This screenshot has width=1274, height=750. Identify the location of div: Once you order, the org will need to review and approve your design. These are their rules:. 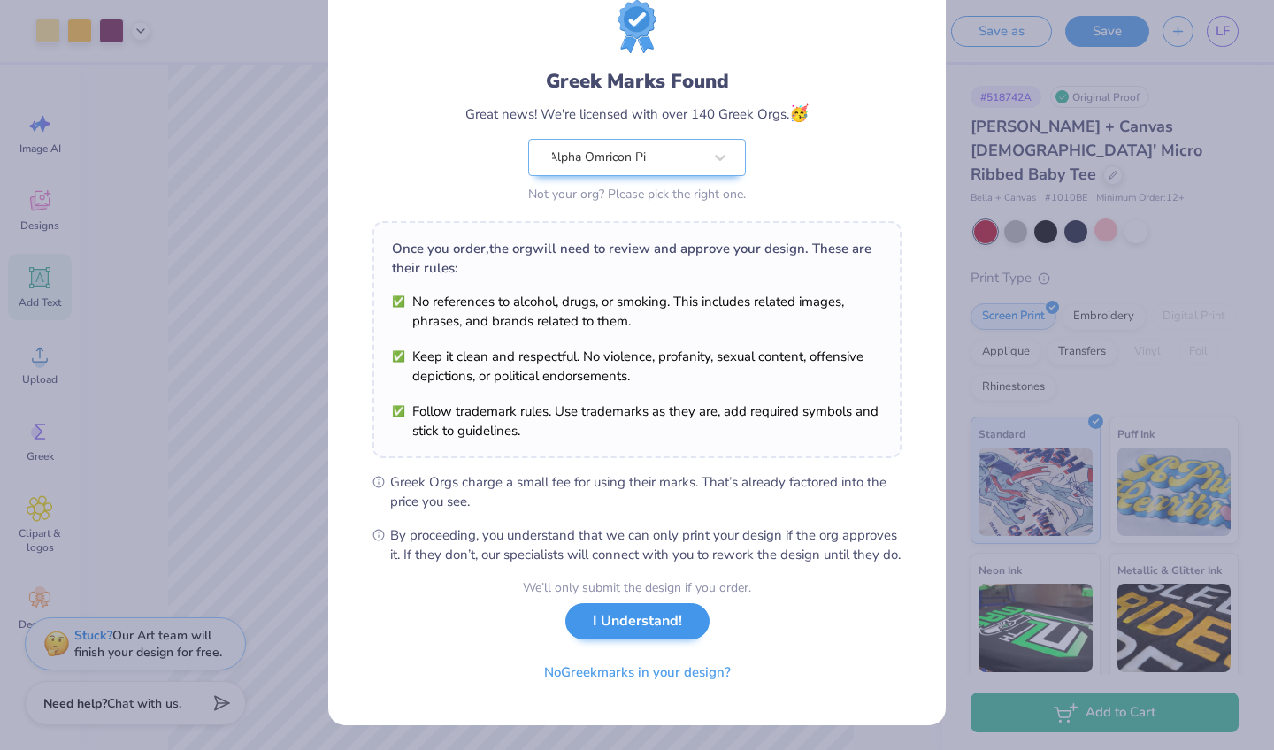
(637, 258).